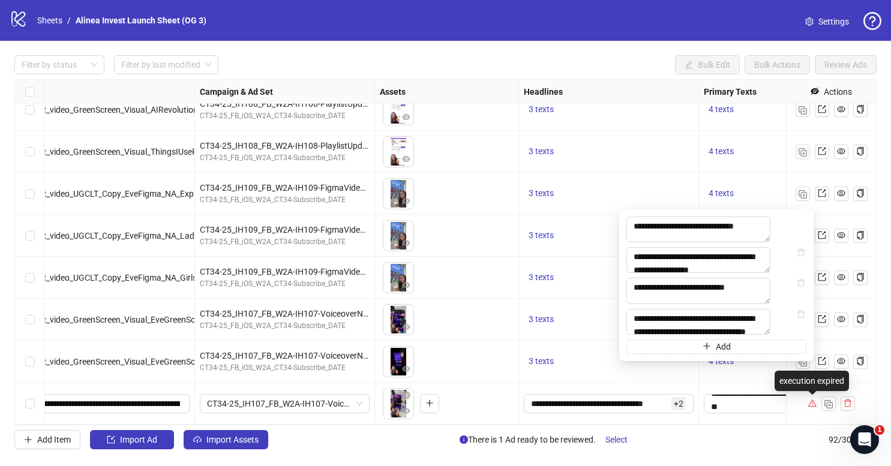  Describe the element at coordinates (853, 440) in the screenshot. I see `span: 92 / 300 items` at that location.